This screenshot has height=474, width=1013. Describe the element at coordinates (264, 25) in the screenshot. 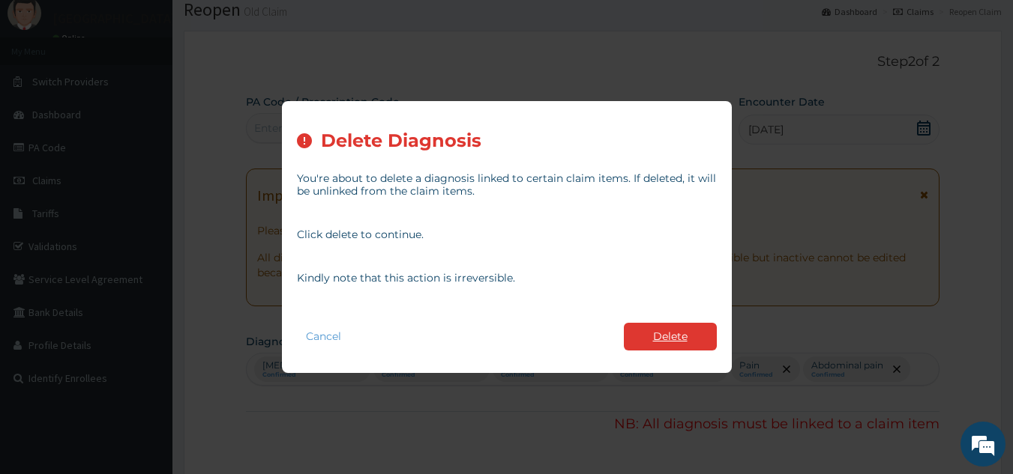

I see `div: Minimize live chat window` at that location.